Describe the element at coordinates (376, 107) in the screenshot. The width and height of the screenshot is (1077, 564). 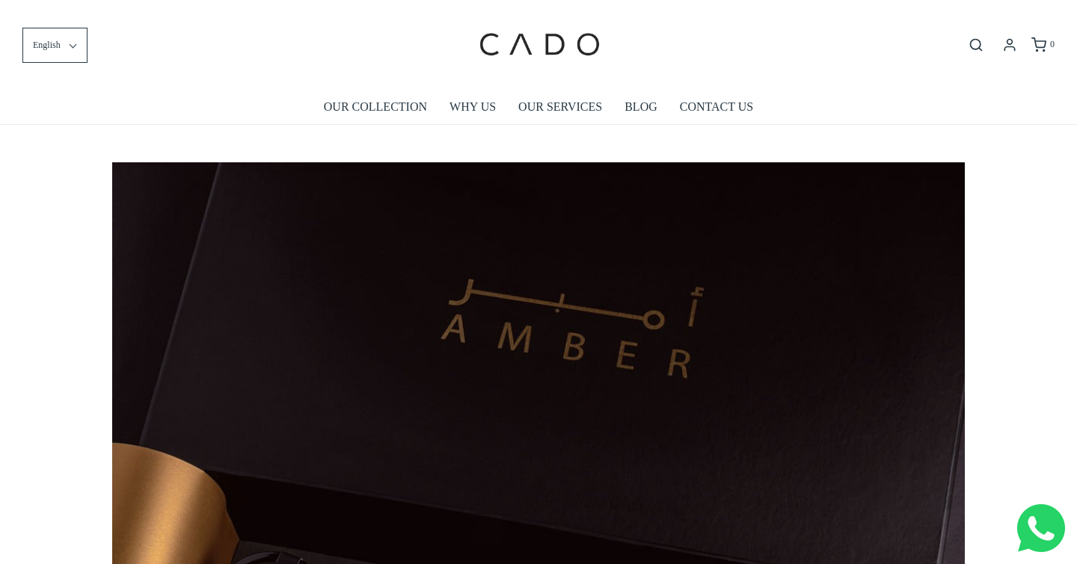
I see `a: OUR COLLECTION` at that location.